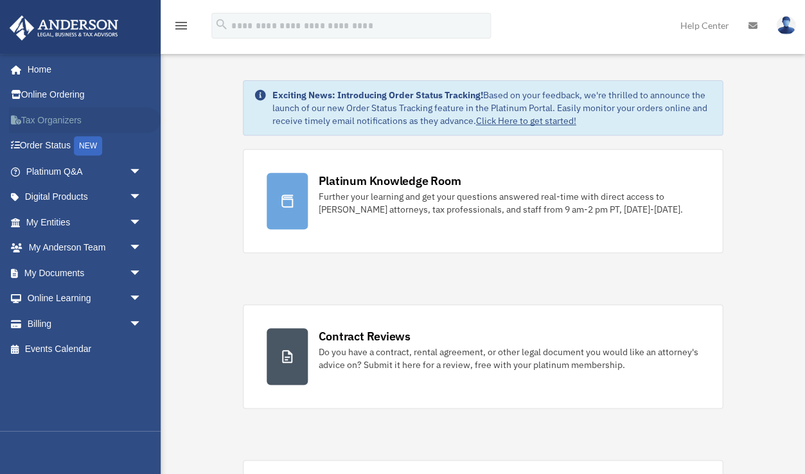 The width and height of the screenshot is (805, 474). What do you see at coordinates (85, 172) in the screenshot?
I see `a: Platinum Q&Aarrow_drop_down` at bounding box center [85, 172].